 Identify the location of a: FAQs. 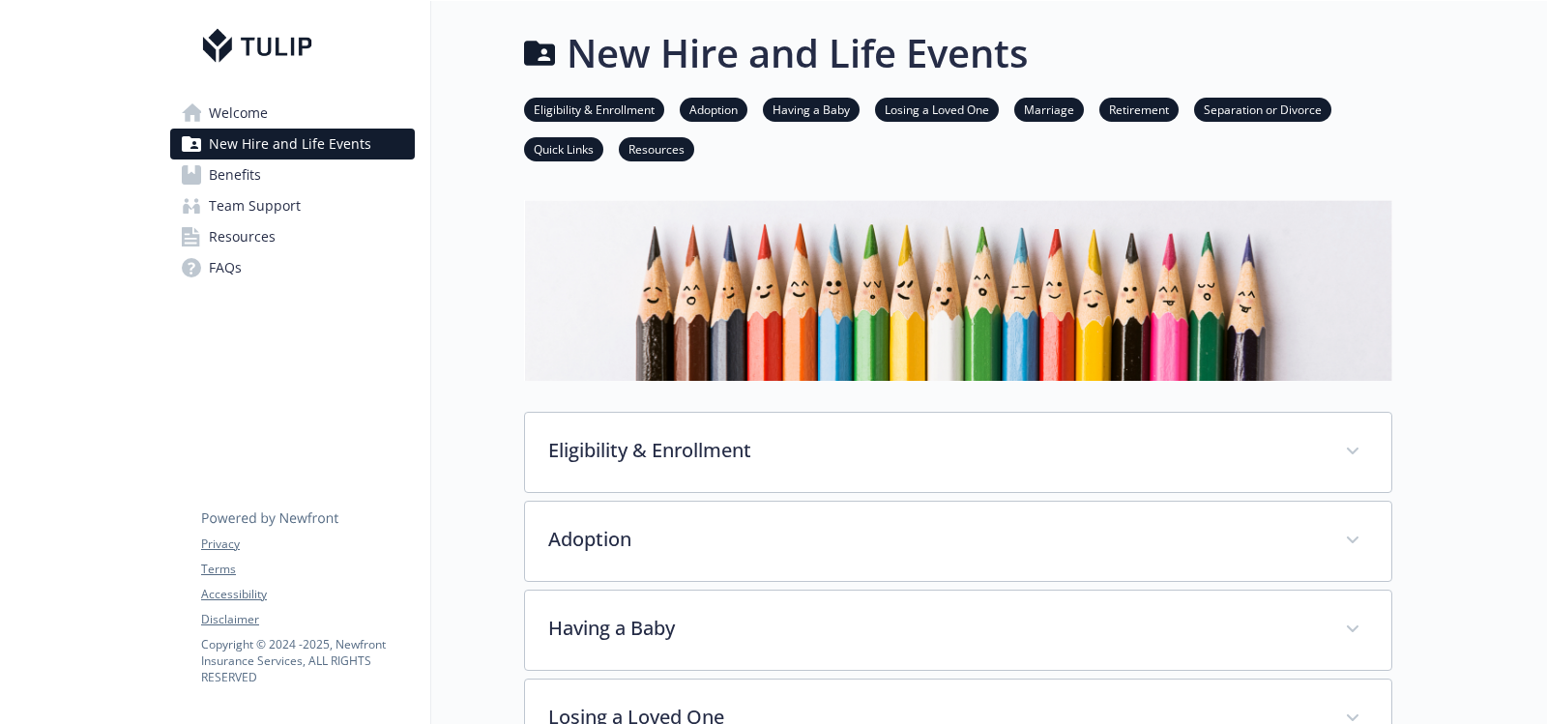
(292, 268).